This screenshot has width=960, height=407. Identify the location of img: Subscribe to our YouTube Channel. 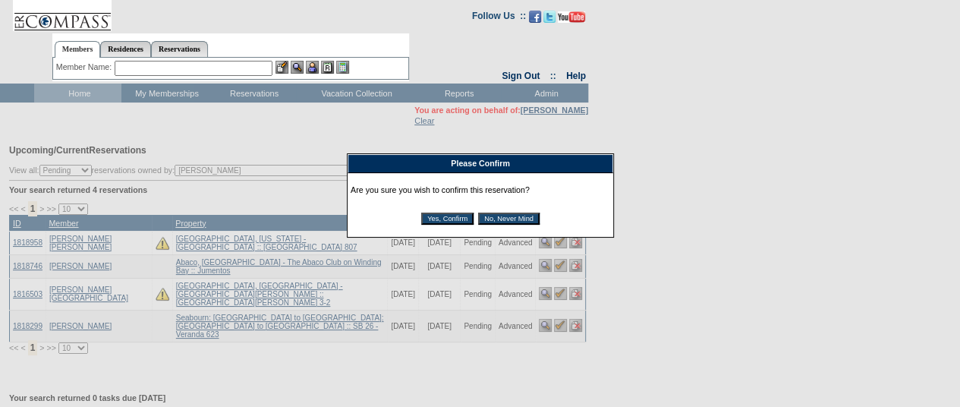
(572, 17).